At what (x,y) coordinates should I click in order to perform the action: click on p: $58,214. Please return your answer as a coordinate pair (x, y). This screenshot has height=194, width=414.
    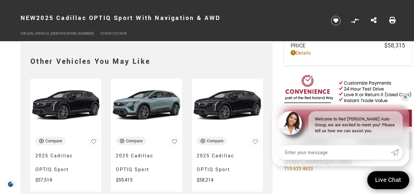
    Looking at the image, I should click on (228, 180).